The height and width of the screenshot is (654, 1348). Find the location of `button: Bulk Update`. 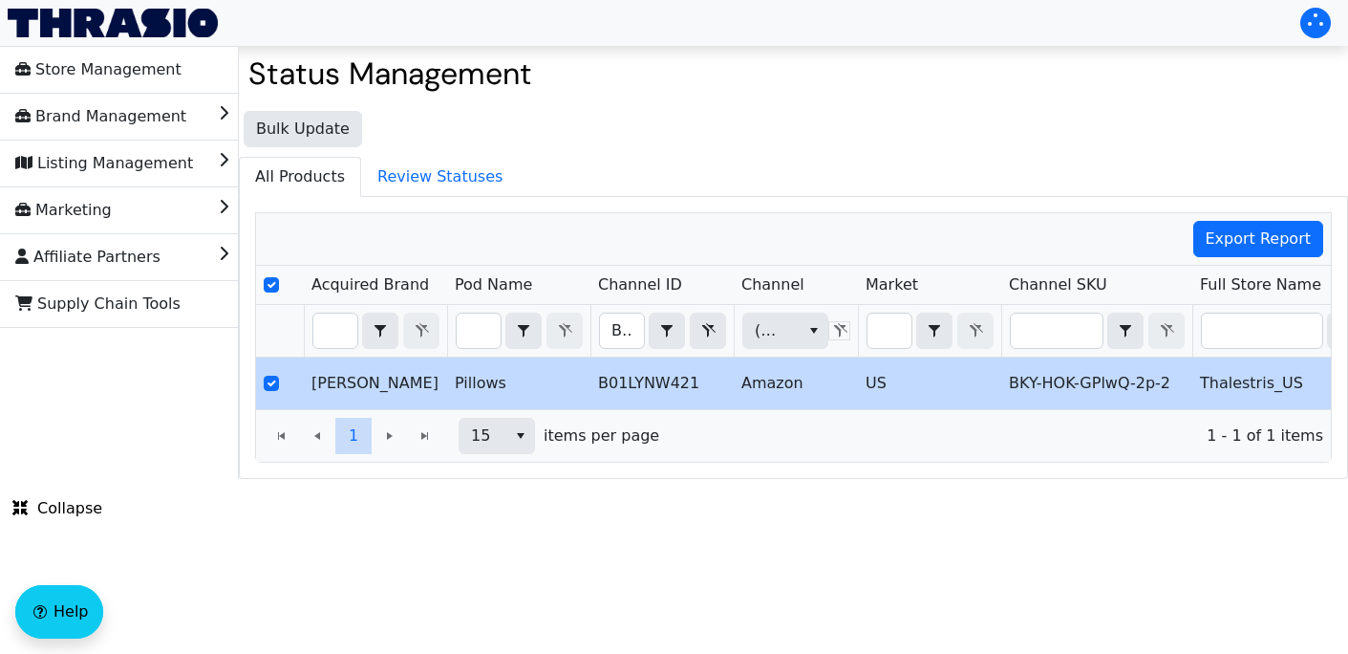

button: Bulk Update is located at coordinates (303, 129).